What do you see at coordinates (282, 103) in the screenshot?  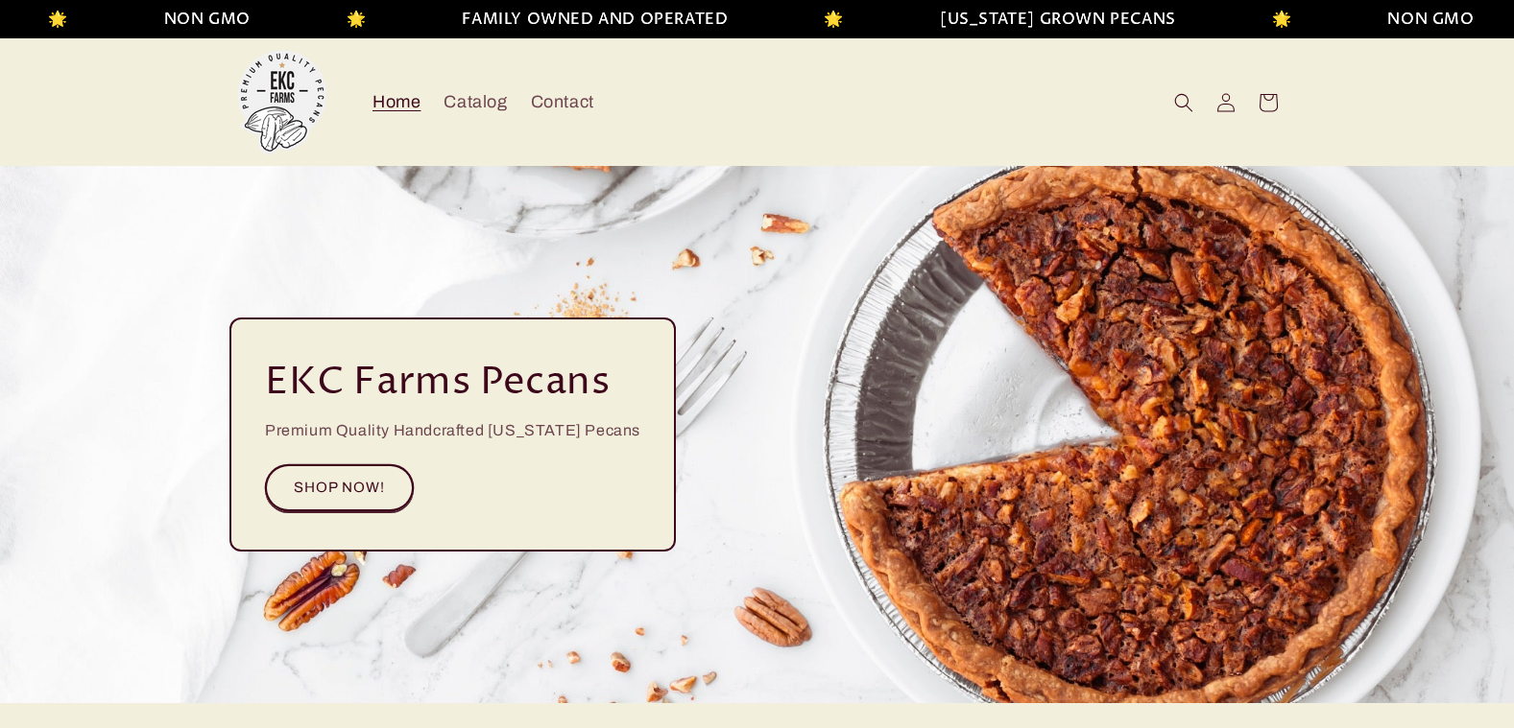 I see `img: EKC Pecans` at bounding box center [282, 103].